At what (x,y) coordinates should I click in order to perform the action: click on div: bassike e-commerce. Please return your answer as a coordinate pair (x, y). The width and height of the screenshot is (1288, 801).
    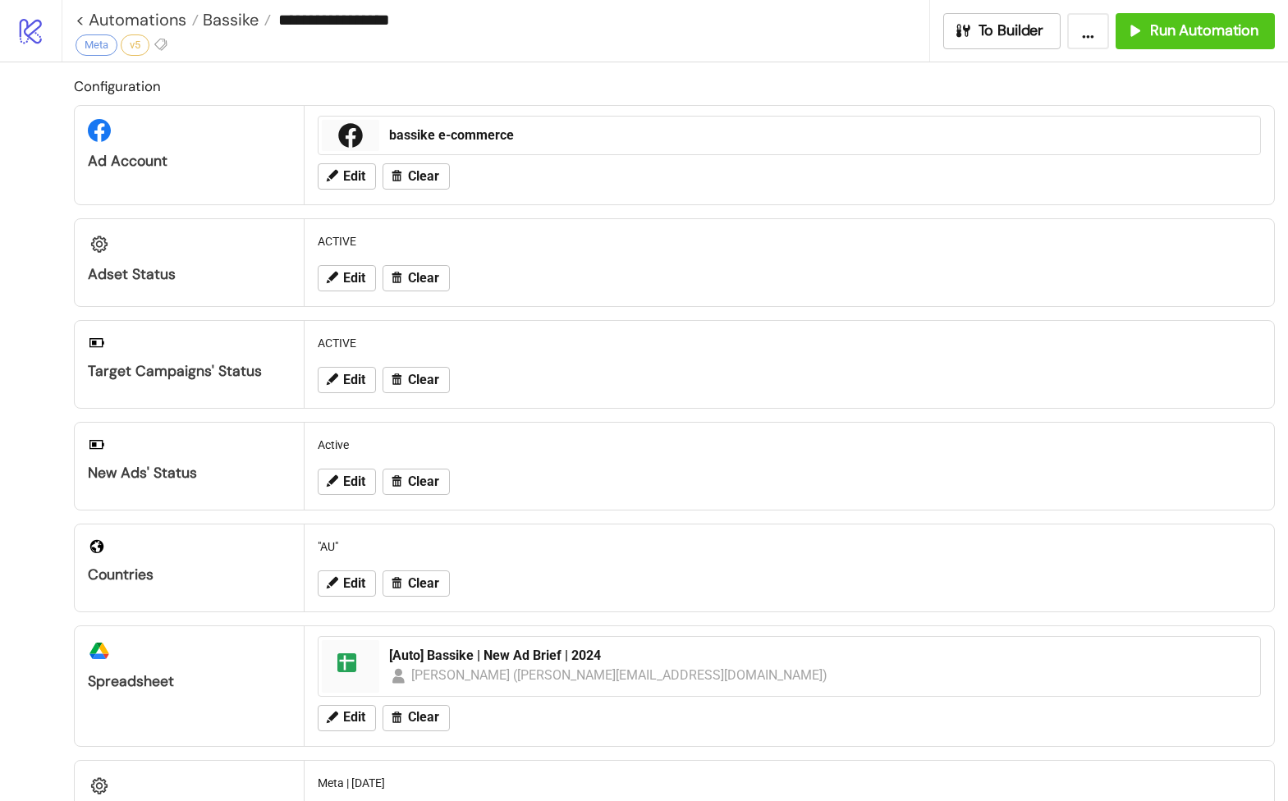
    Looking at the image, I should click on (819, 135).